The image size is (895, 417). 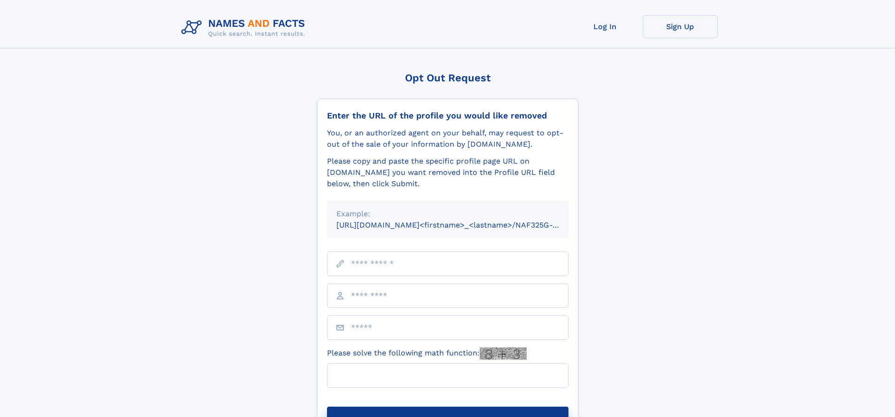 What do you see at coordinates (245, 28) in the screenshot?
I see `img: Logo Names and Facts` at bounding box center [245, 28].